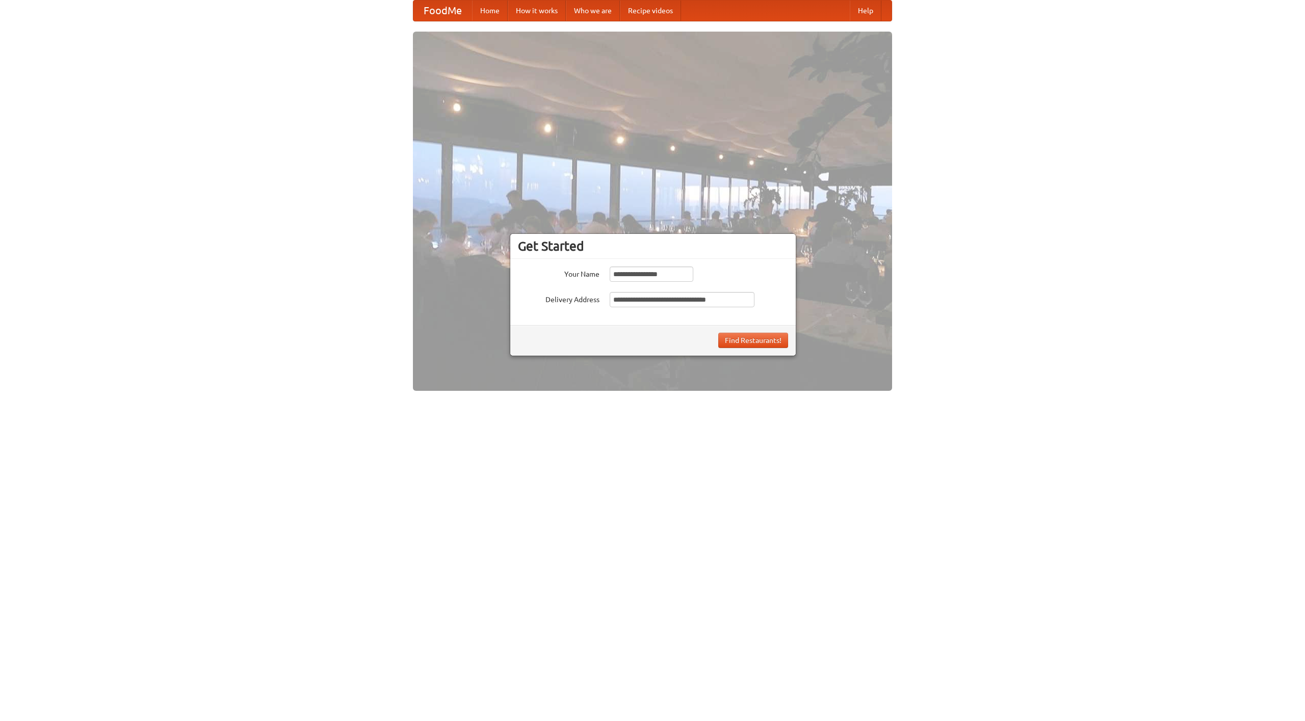 This screenshot has width=1305, height=721. What do you see at coordinates (650, 11) in the screenshot?
I see `a: Recipe videos` at bounding box center [650, 11].